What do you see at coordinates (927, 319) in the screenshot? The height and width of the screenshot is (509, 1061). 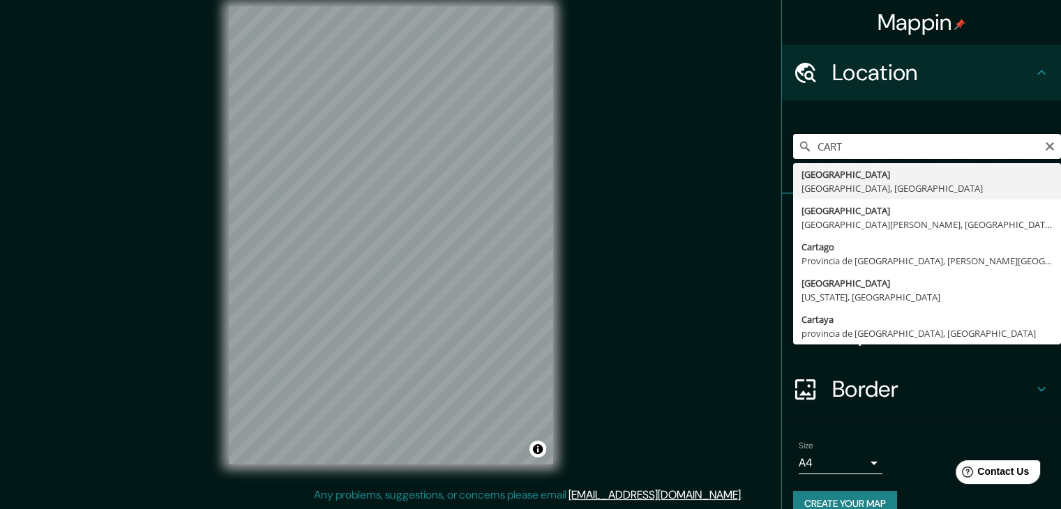 I see `div: Cartaya` at bounding box center [927, 319].